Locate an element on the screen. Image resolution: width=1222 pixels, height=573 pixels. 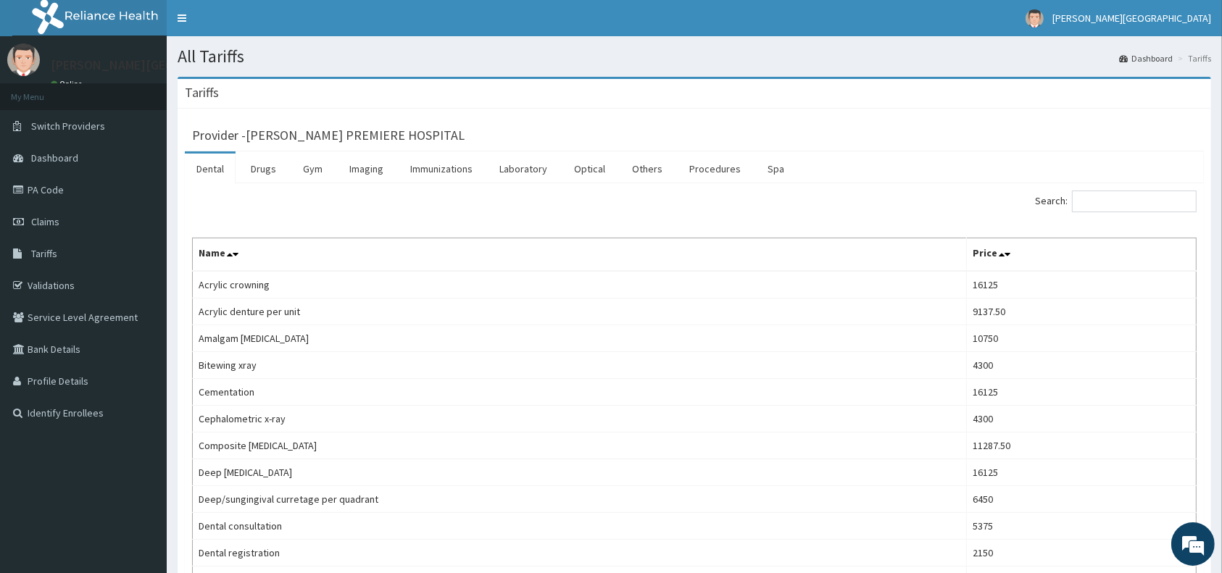
a: Imaging is located at coordinates (366, 169).